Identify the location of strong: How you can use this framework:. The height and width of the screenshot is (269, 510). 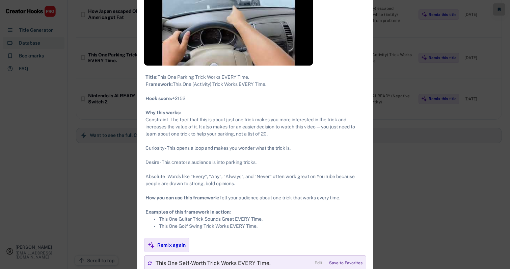
(182, 198).